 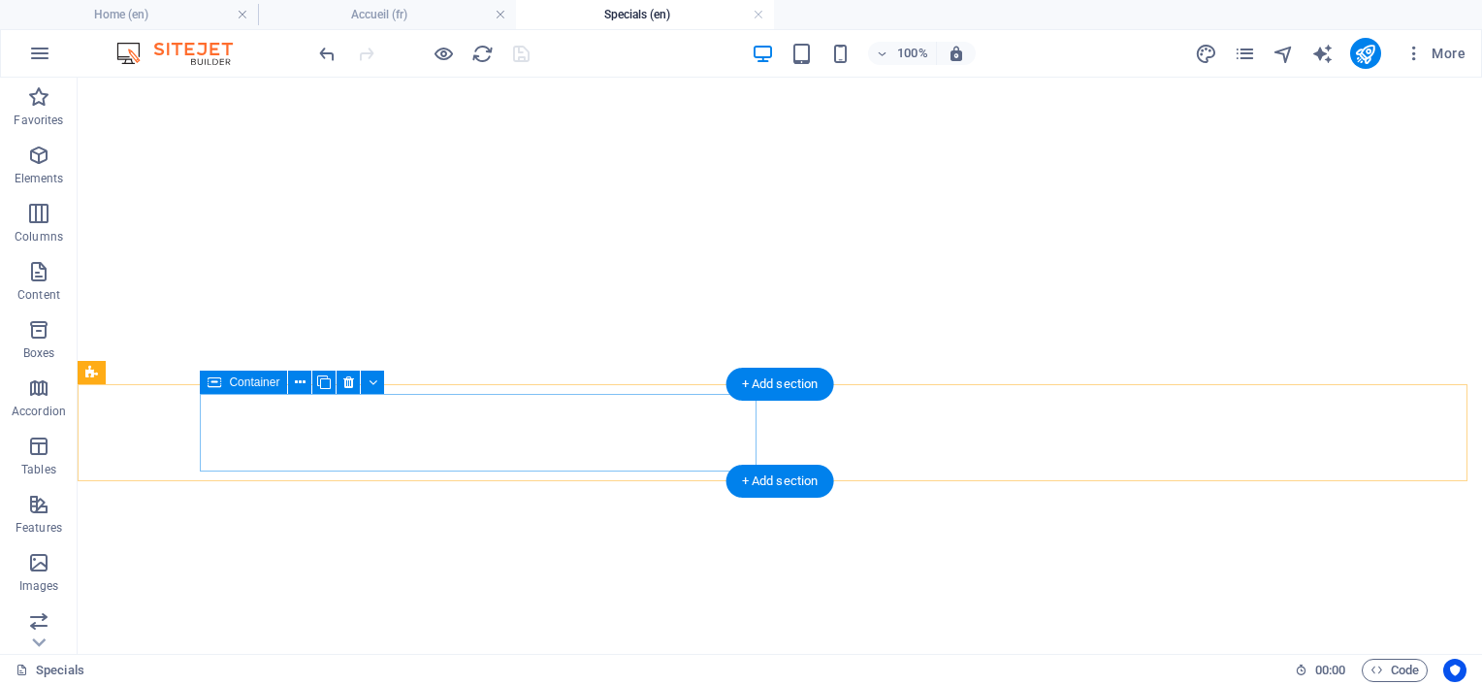 What do you see at coordinates (38, 120) in the screenshot?
I see `p: Favorites` at bounding box center [38, 120].